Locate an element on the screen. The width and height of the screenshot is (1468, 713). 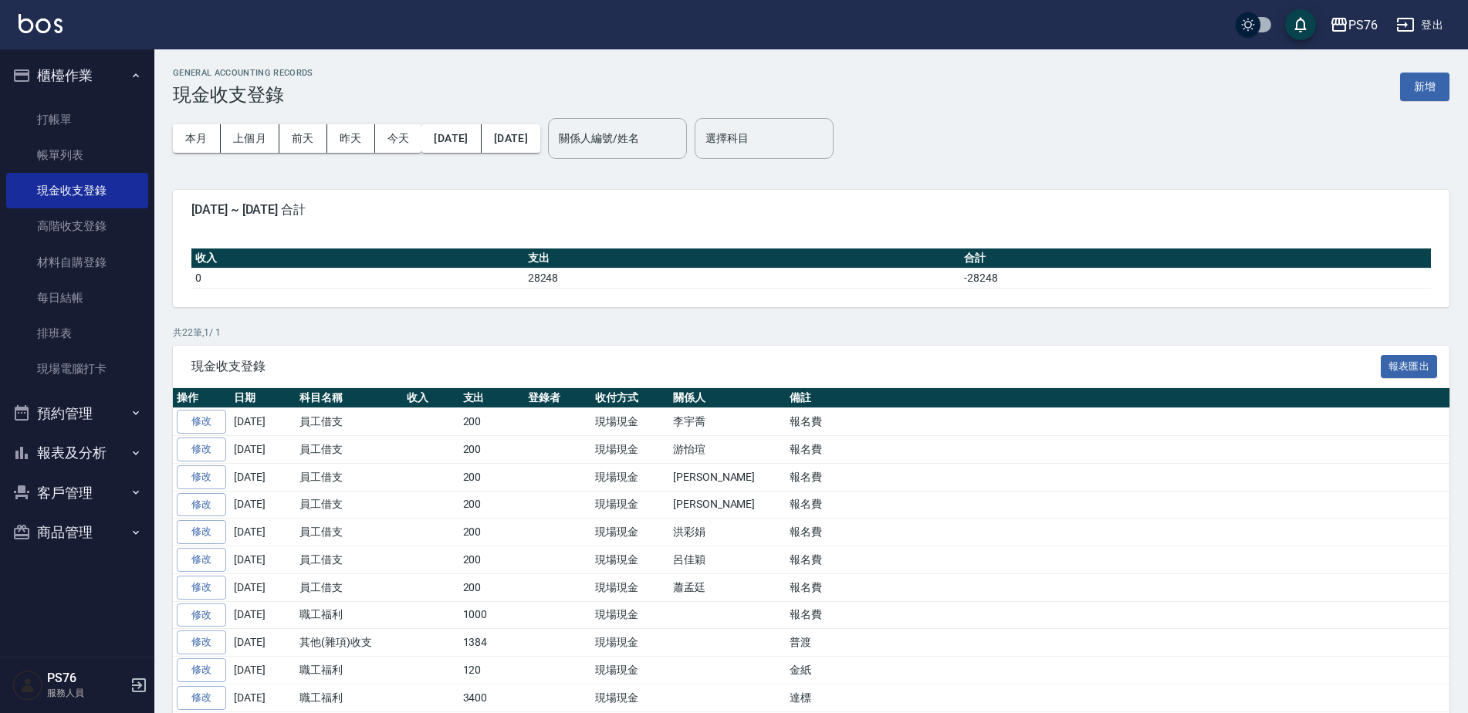
a: 高階收支登錄 is located at coordinates (77, 226).